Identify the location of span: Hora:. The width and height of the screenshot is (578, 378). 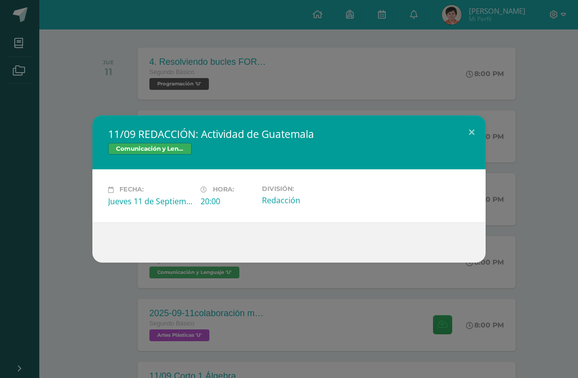
(223, 190).